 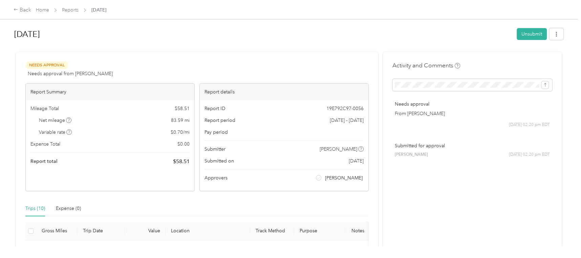 What do you see at coordinates (55, 132) in the screenshot?
I see `span: Variable rate` at bounding box center [55, 132].